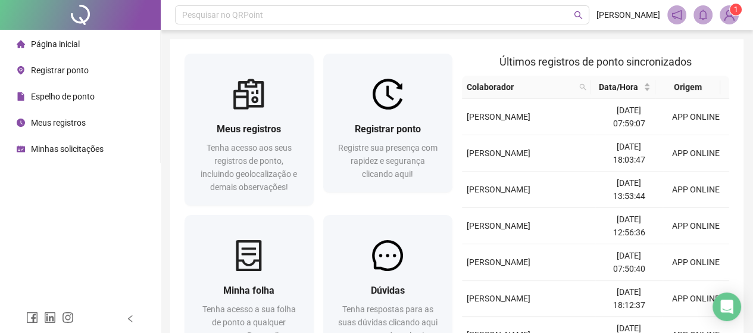 This screenshot has width=753, height=333. What do you see at coordinates (68, 317) in the screenshot?
I see `span: instagram` at bounding box center [68, 317].